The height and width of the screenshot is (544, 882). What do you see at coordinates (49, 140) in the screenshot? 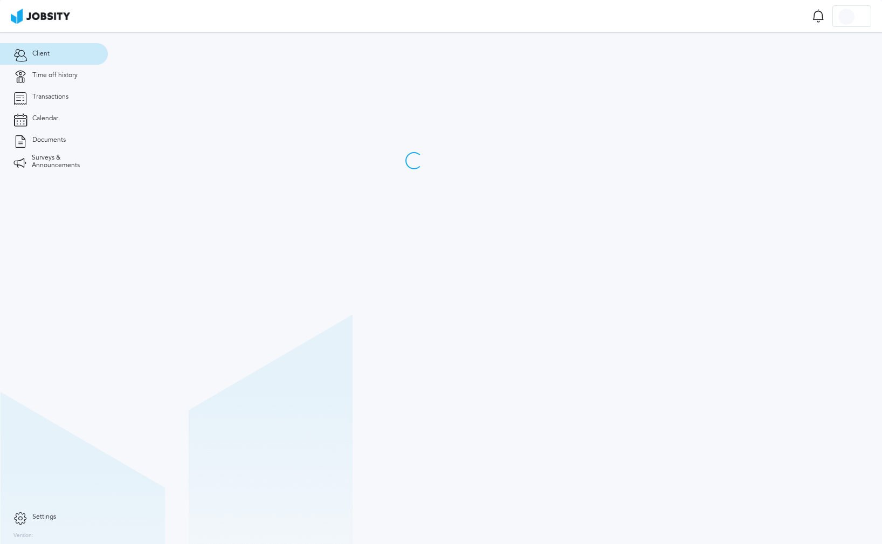
I see `span: Documents` at bounding box center [49, 140].